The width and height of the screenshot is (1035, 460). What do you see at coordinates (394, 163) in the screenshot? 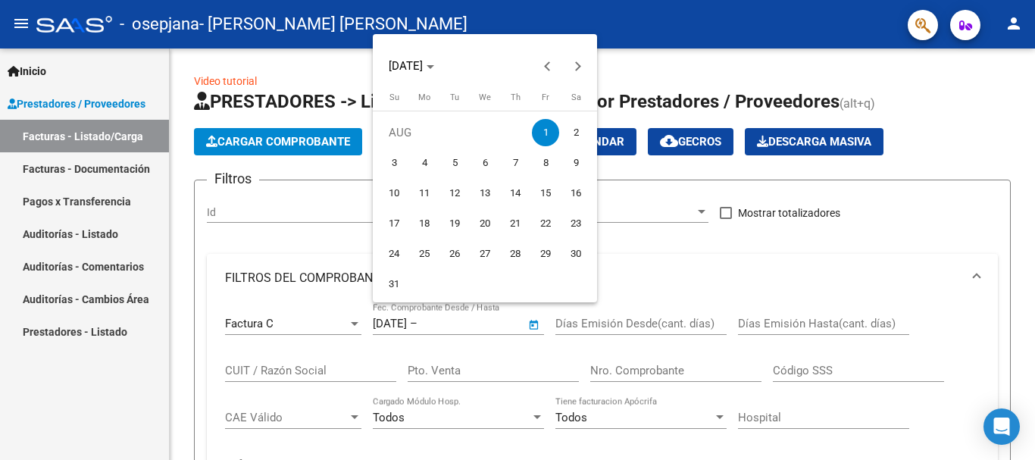
I see `span: 3` at bounding box center [394, 163].